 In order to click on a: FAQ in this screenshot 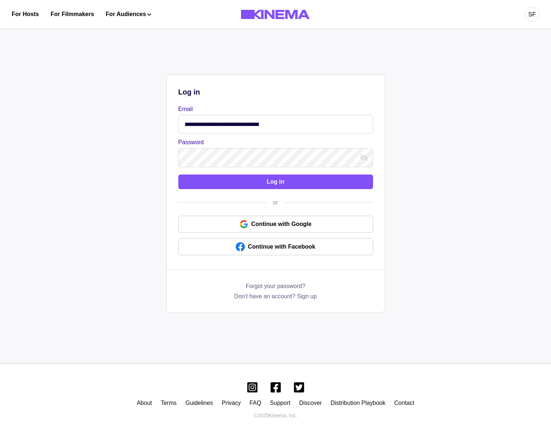, I will do `click(255, 402)`.